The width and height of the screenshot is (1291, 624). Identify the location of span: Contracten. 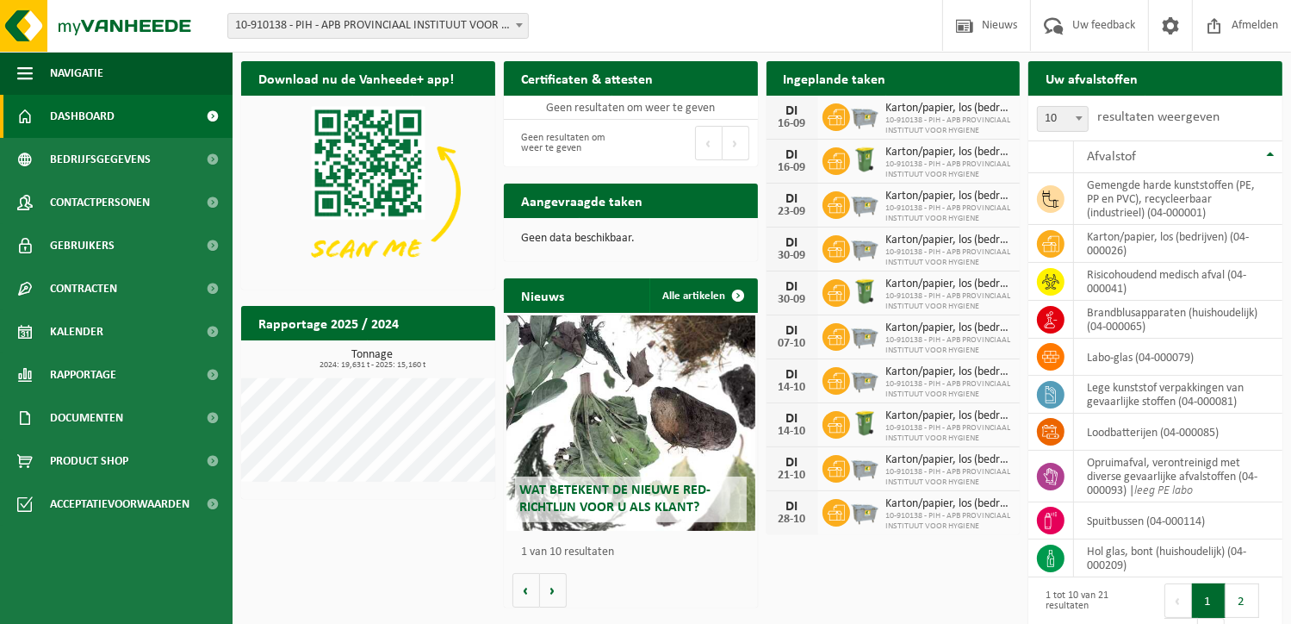
(84, 289).